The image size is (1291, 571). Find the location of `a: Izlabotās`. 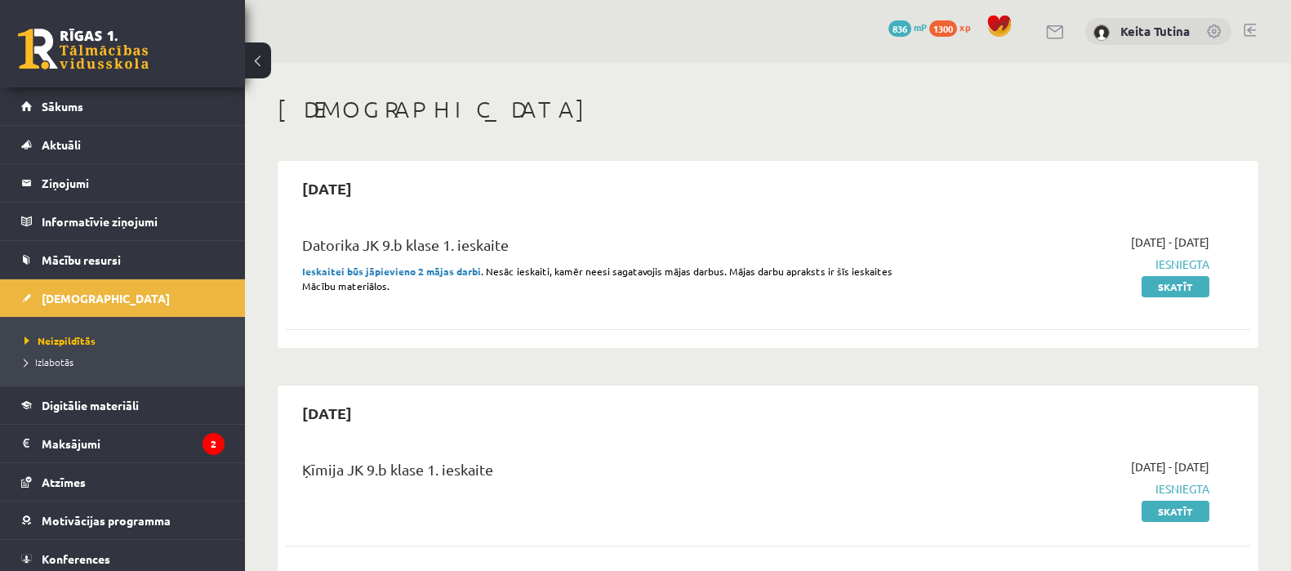

a: Izlabotās is located at coordinates (127, 362).